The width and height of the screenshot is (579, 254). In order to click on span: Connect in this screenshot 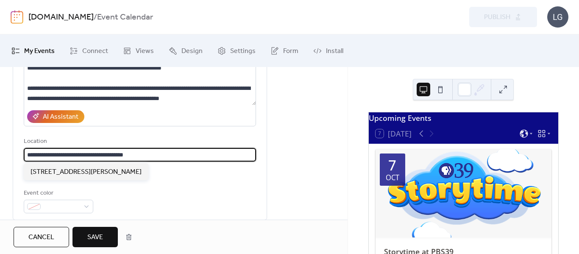, I will do `click(95, 51)`.